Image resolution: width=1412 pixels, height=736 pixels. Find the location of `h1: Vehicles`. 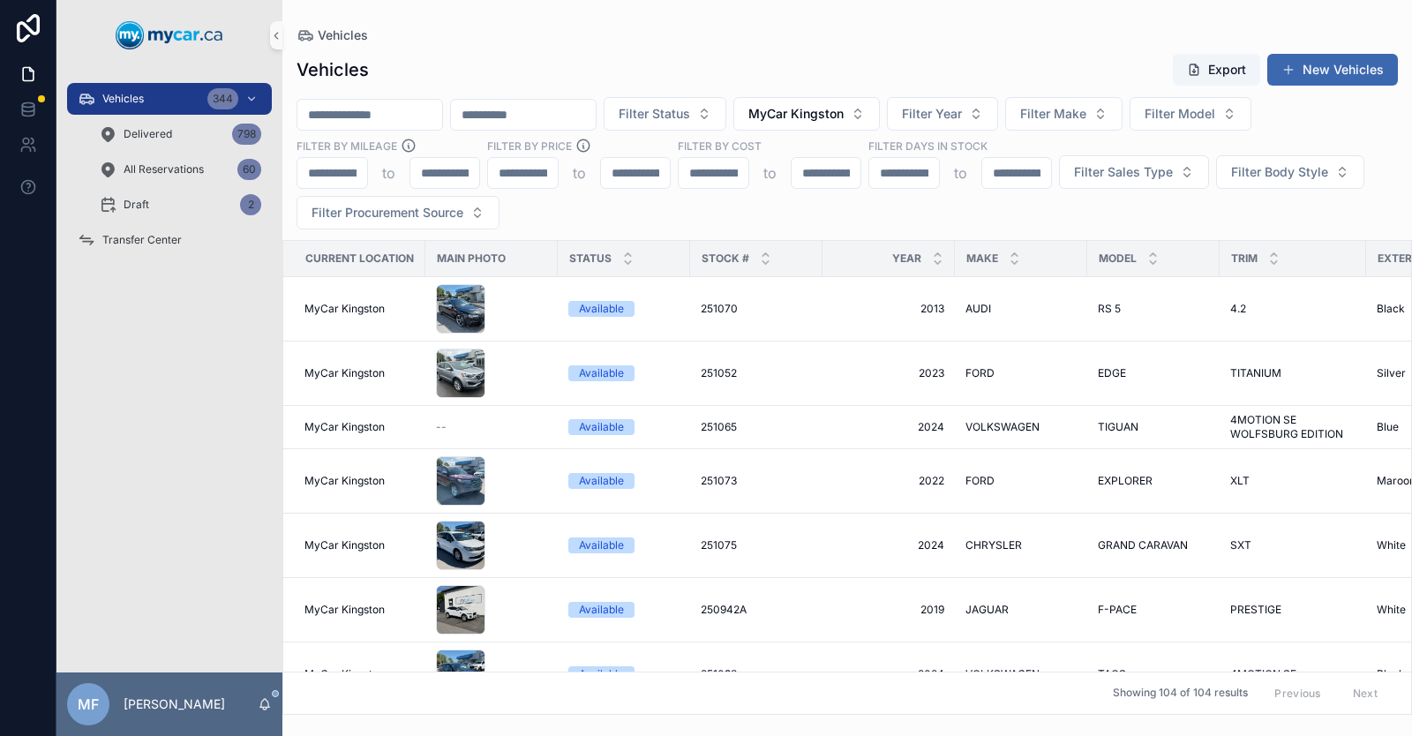

h1: Vehicles is located at coordinates (333, 70).